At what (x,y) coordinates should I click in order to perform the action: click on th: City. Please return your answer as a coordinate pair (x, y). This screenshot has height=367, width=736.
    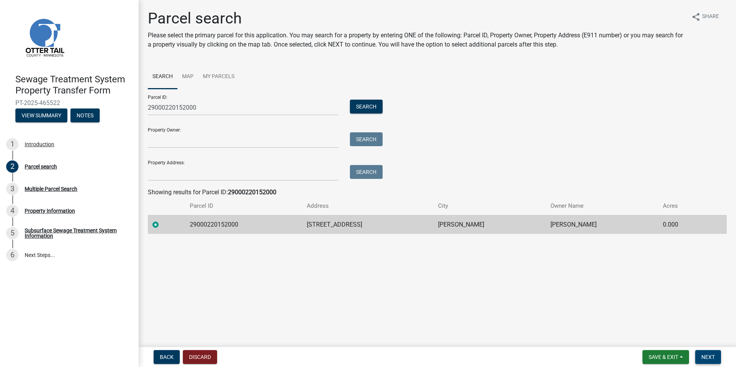
    Looking at the image, I should click on (490, 206).